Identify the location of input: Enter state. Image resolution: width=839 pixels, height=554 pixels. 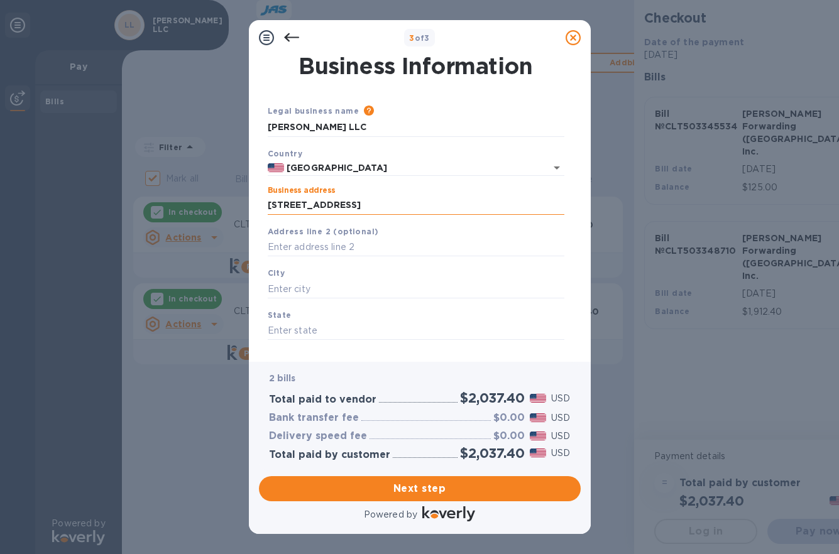
(416, 331).